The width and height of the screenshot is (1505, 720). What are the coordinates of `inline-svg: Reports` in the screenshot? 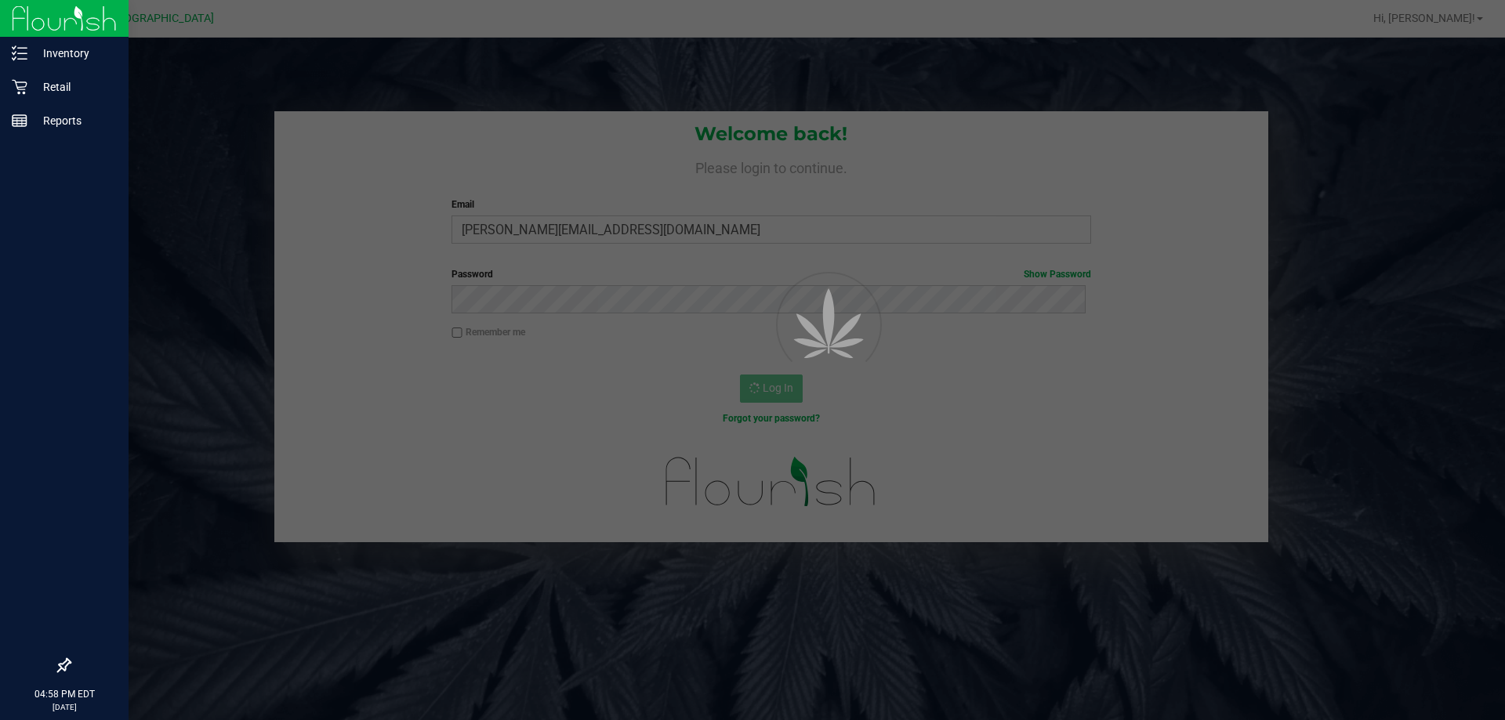 It's located at (20, 121).